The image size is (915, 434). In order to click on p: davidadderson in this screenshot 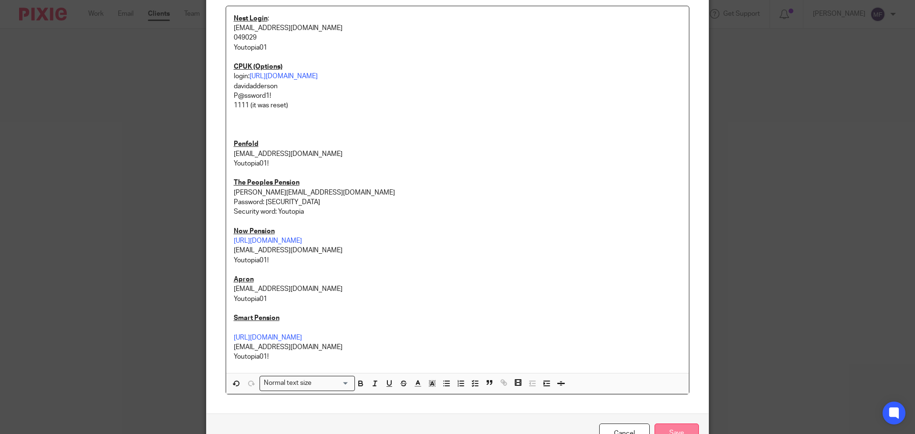, I will do `click(457, 86)`.